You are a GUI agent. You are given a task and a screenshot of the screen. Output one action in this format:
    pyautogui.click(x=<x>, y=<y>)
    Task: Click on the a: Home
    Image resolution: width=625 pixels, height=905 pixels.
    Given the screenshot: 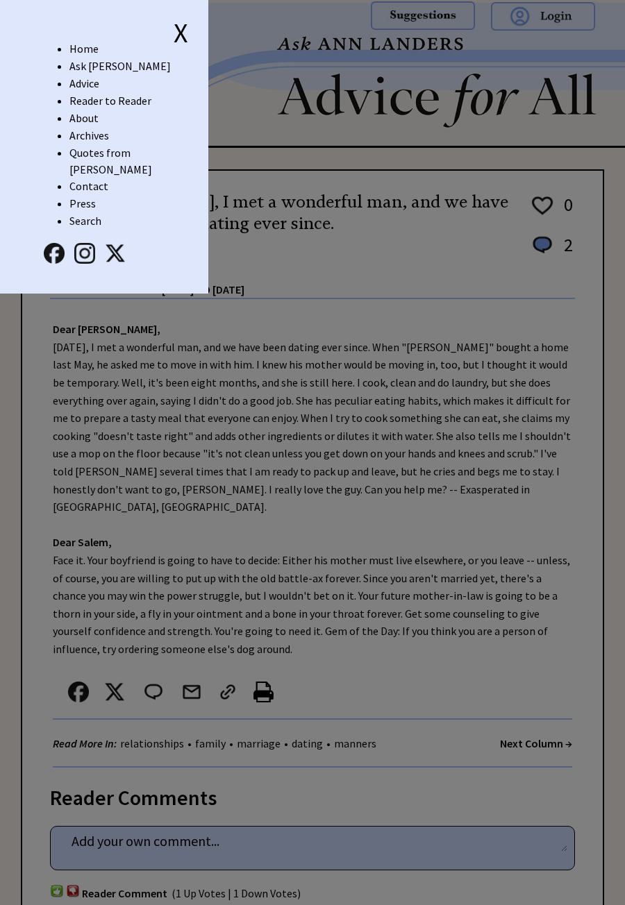 What is the action you would take?
    pyautogui.click(x=84, y=49)
    